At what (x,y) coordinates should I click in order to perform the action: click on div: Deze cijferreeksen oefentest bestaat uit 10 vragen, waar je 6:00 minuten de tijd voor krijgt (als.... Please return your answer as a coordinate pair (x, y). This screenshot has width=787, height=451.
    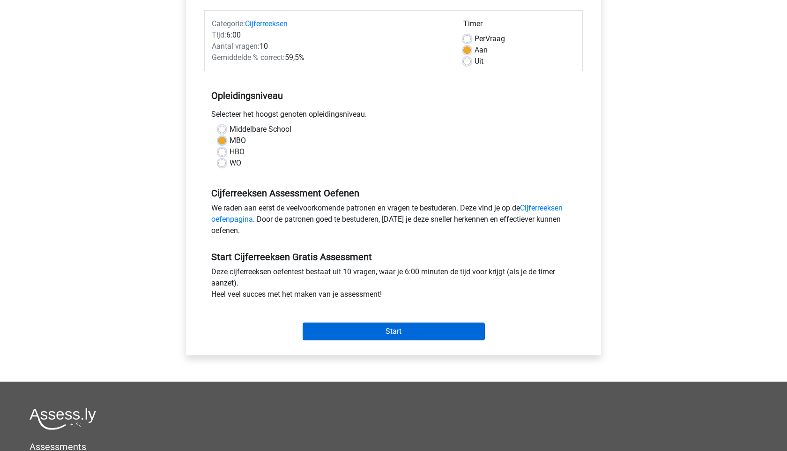
    Looking at the image, I should click on (394, 285).